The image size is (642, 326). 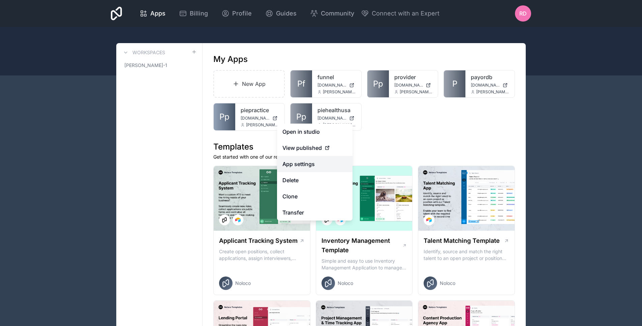 I want to click on a: Guides, so click(x=281, y=13).